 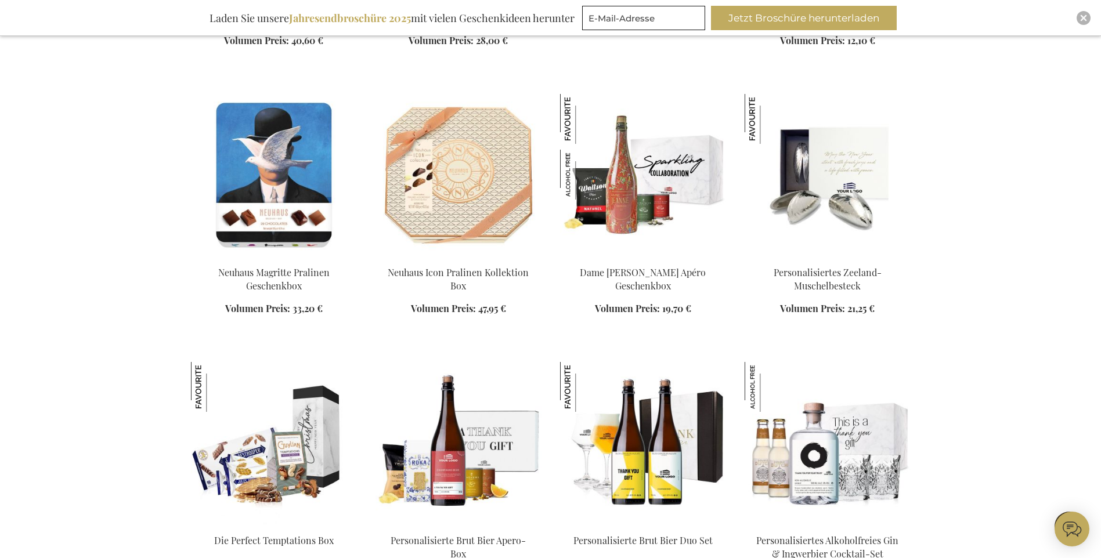 I want to click on a: Die Perfect Temptations Box, so click(x=274, y=540).